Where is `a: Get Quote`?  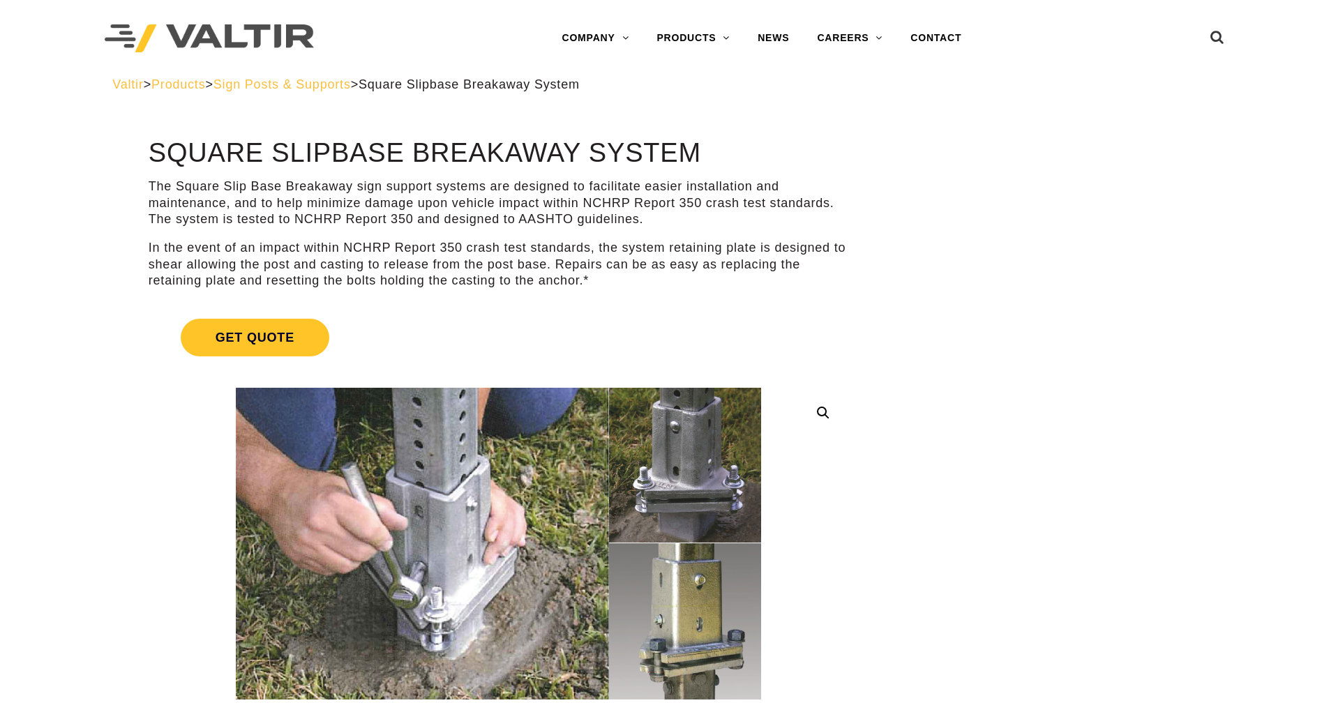 a: Get Quote is located at coordinates (498, 338).